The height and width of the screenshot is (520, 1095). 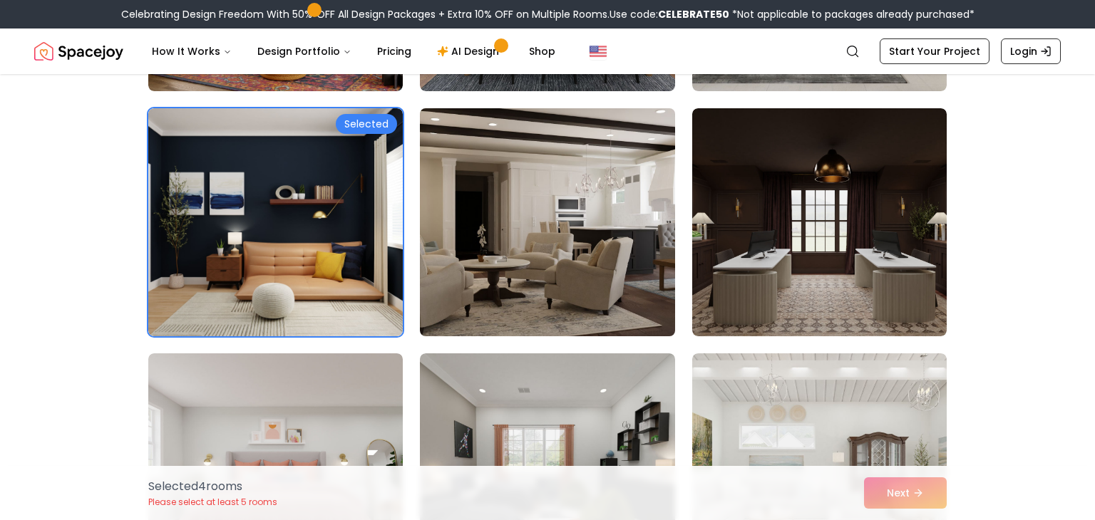 What do you see at coordinates (1031, 51) in the screenshot?
I see `a: Login` at bounding box center [1031, 51].